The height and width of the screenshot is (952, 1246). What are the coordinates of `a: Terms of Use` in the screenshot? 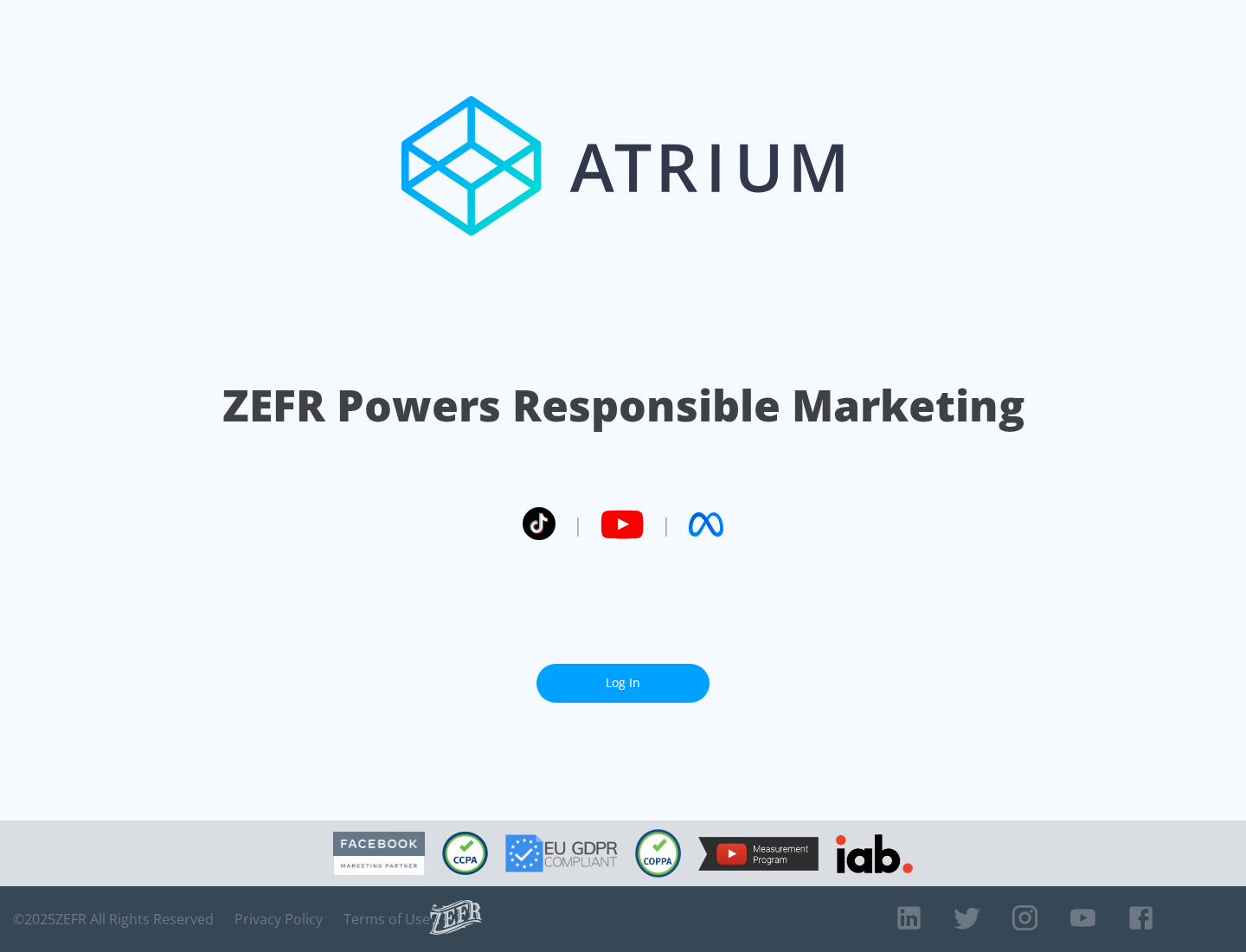 It's located at (387, 919).